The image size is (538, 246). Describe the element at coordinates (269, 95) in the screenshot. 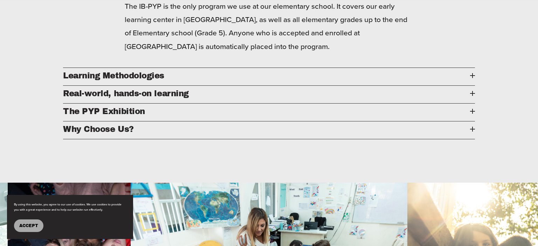

I see `button: Real-world, hands-on learning` at that location.